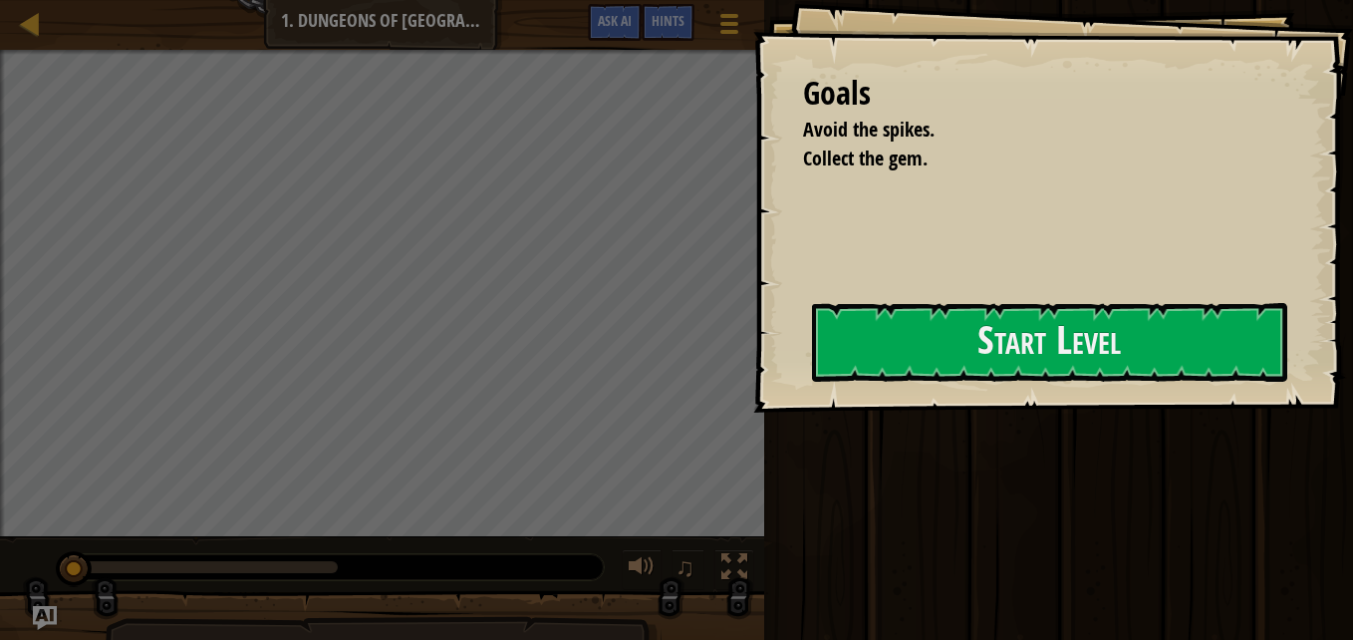 This screenshot has height=640, width=1353. Describe the element at coordinates (668, 20) in the screenshot. I see `span: Hints` at that location.